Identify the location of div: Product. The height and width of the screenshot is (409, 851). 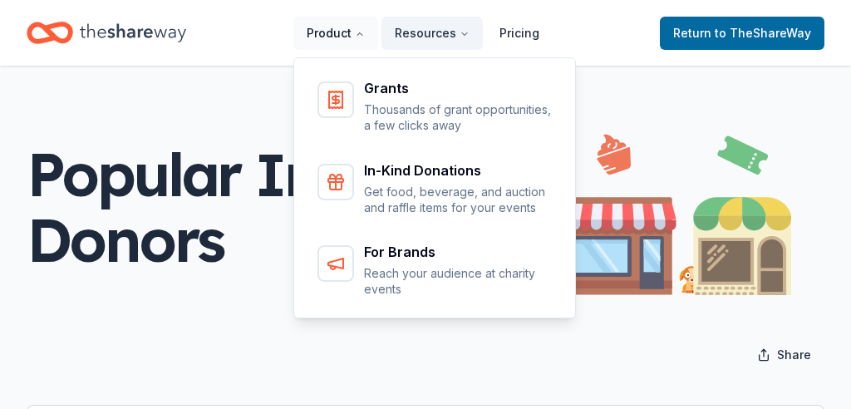
(435, 189).